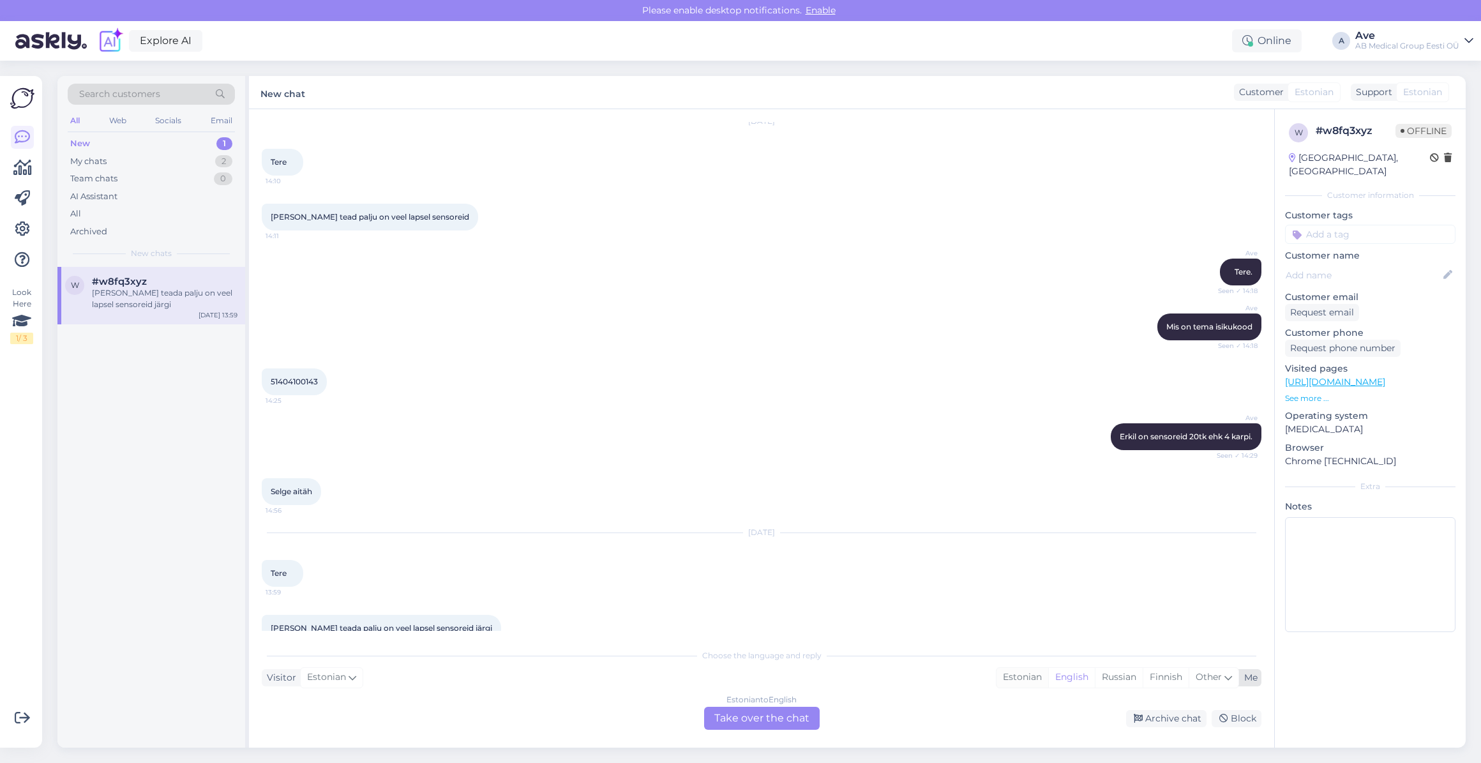 The width and height of the screenshot is (1481, 763). I want to click on div: Look Here, so click(22, 315).